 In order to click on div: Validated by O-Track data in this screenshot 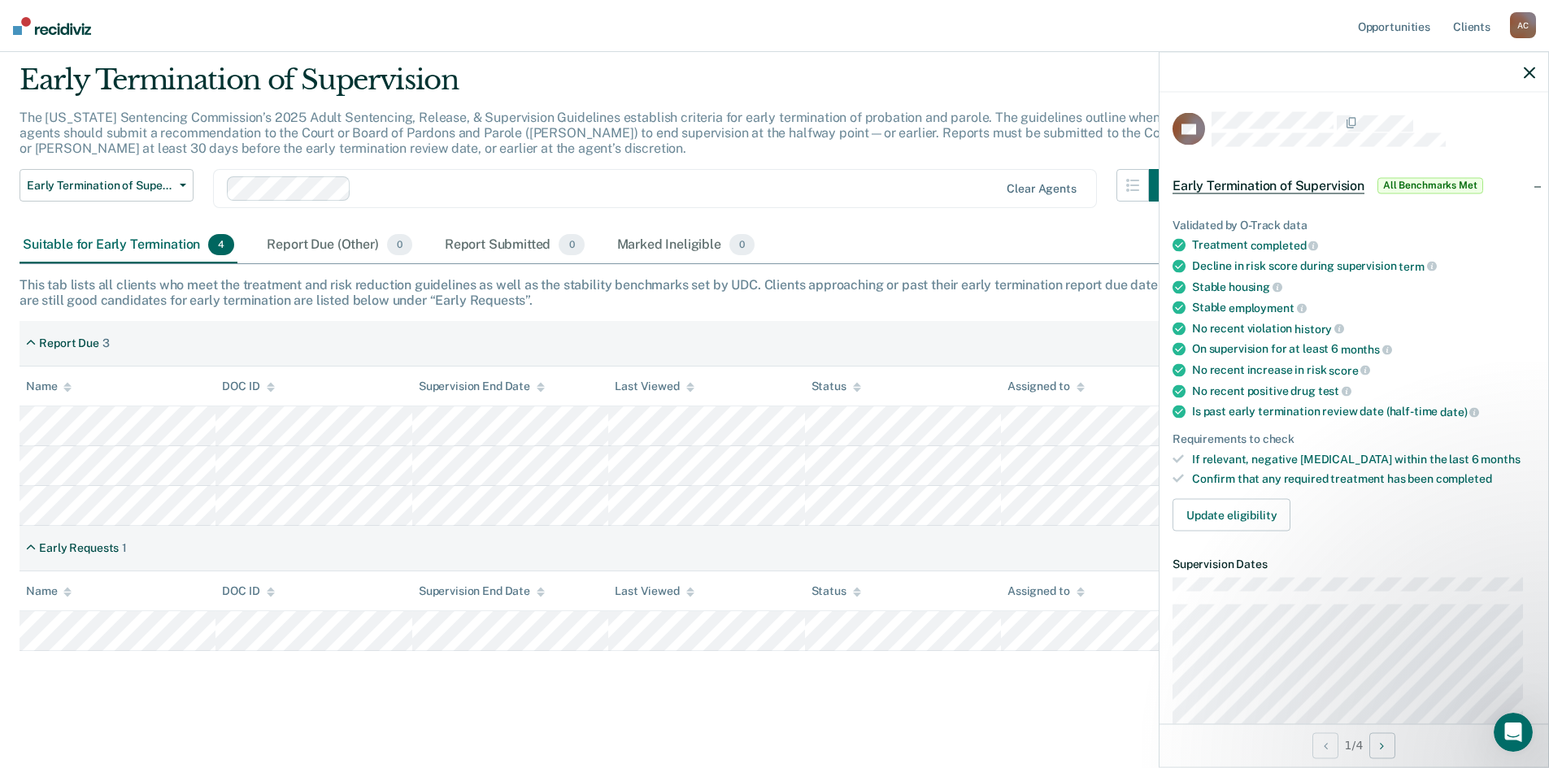, I will do `click(1354, 224)`.